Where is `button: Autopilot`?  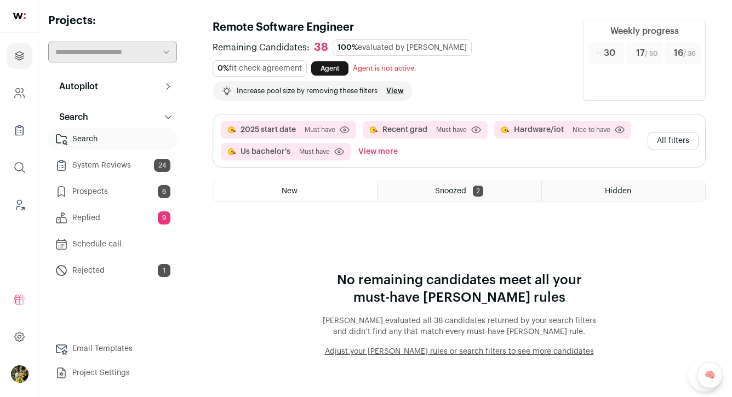
button: Autopilot is located at coordinates (112, 87).